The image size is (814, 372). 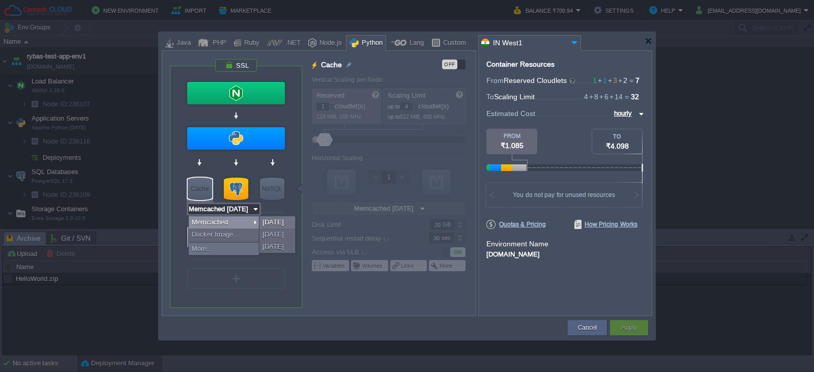 What do you see at coordinates (450, 64) in the screenshot?
I see `div: OFF` at bounding box center [450, 64].